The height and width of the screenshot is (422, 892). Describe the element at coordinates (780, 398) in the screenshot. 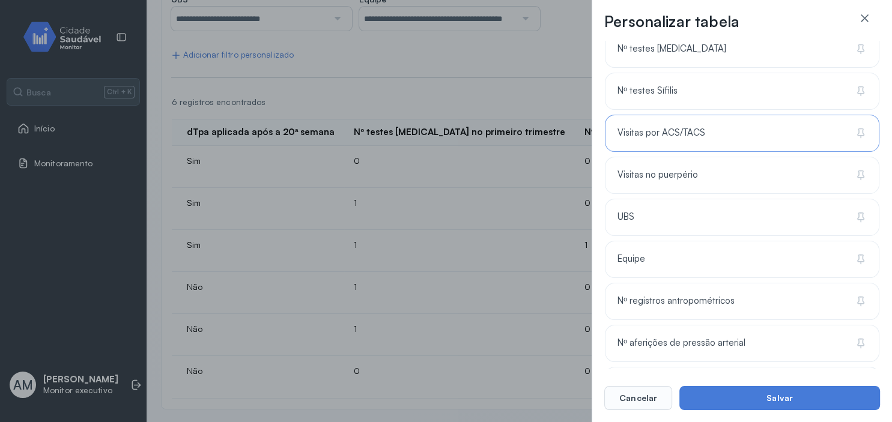

I see `button: Salvar` at that location.